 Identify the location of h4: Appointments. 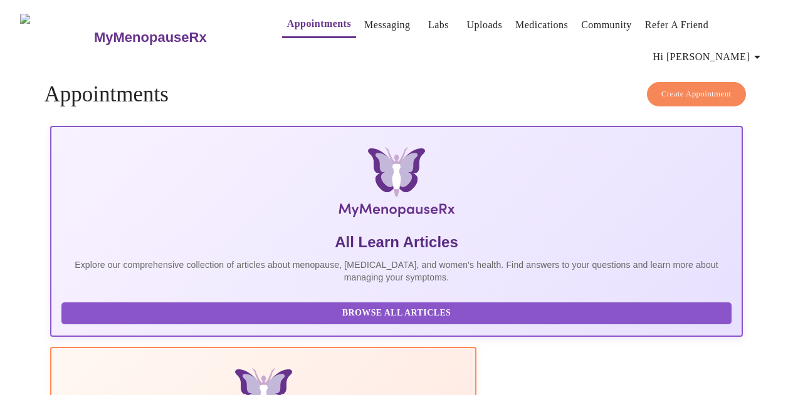
(396, 95).